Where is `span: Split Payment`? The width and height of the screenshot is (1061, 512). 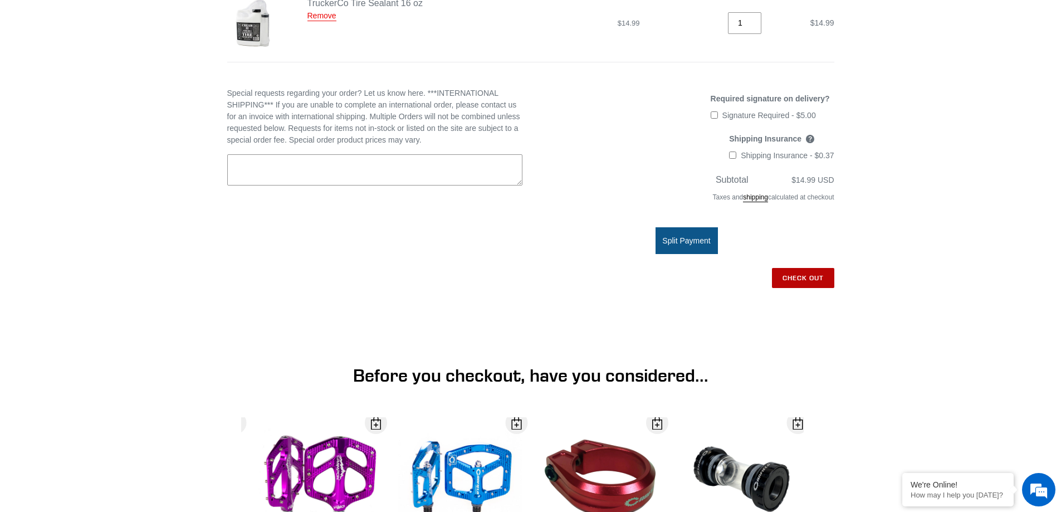
span: Split Payment is located at coordinates (686, 241).